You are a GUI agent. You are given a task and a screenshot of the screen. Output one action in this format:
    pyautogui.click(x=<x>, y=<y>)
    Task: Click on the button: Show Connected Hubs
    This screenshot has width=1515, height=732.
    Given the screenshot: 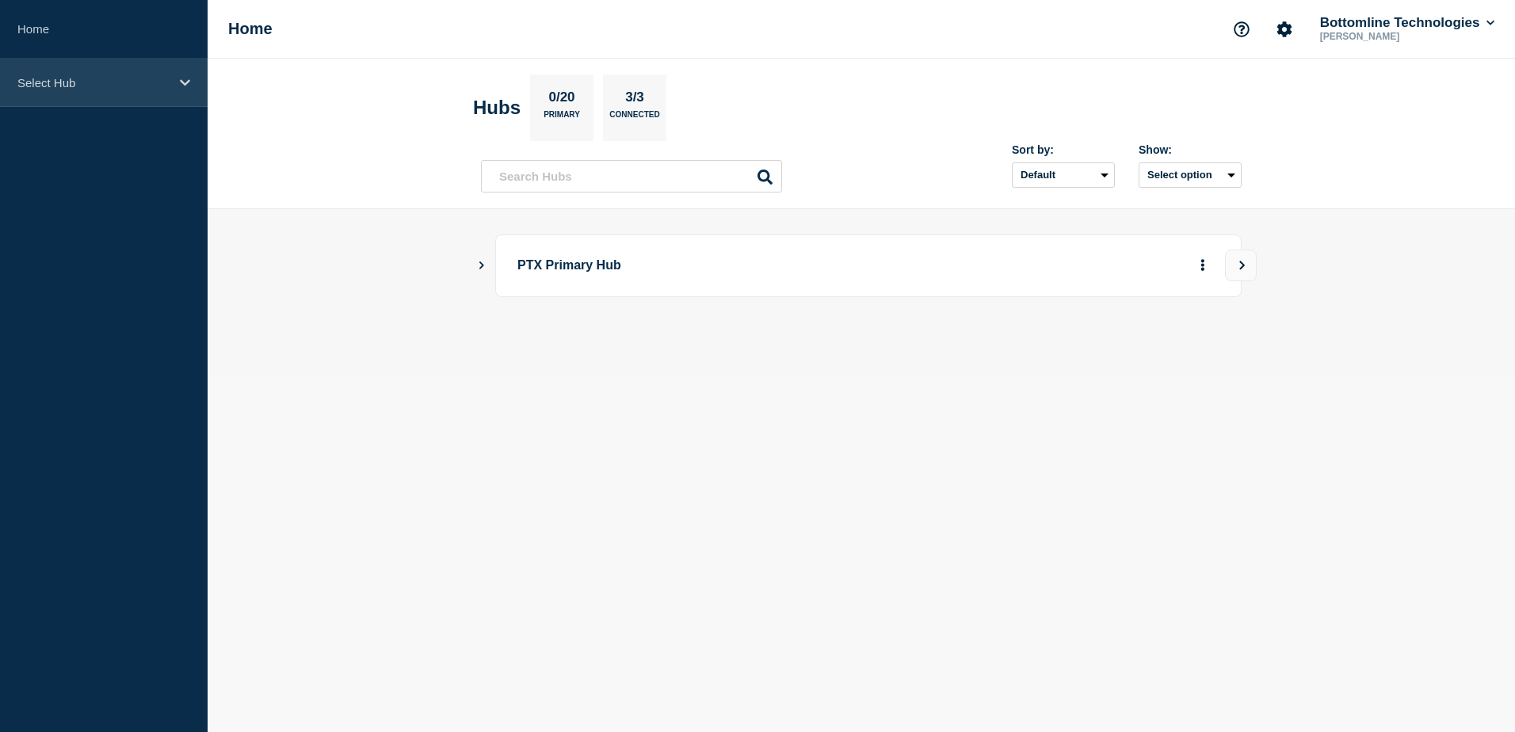 What is the action you would take?
    pyautogui.click(x=482, y=266)
    